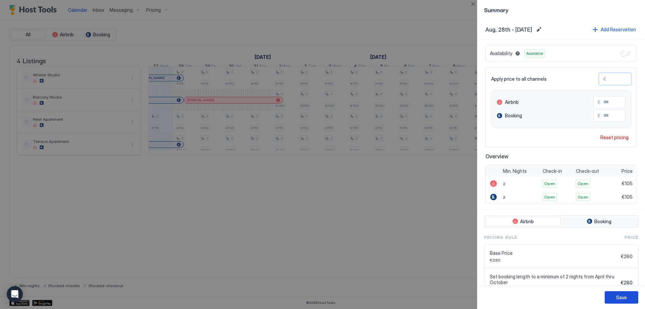 Image resolution: width=645 pixels, height=309 pixels. I want to click on button: Booking, so click(600, 221).